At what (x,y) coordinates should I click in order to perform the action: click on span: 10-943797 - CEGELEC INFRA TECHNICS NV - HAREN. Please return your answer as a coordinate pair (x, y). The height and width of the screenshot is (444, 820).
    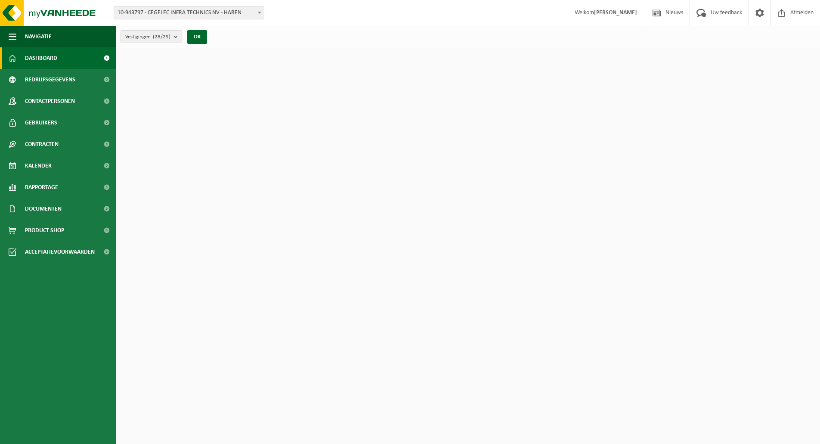
    Looking at the image, I should click on (189, 13).